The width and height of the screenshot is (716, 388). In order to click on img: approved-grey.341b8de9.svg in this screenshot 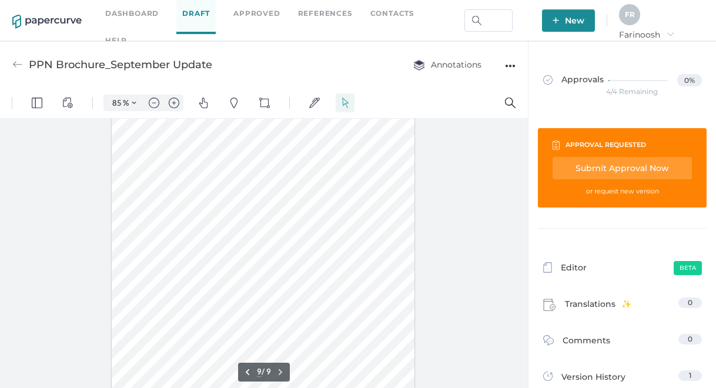, I will do `click(548, 80)`.